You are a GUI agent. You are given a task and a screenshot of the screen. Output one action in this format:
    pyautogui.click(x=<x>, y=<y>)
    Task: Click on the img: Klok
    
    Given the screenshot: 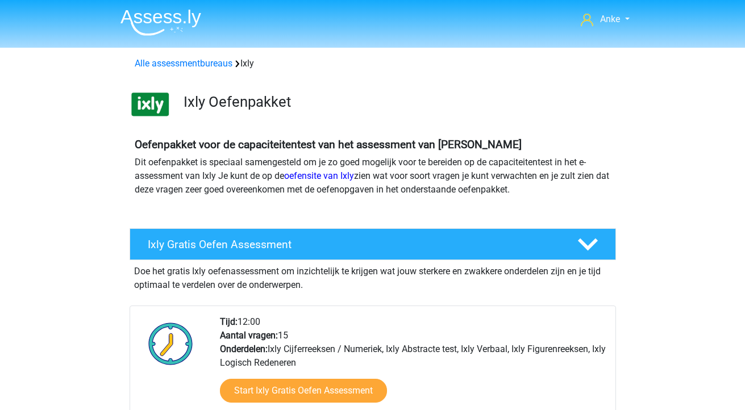 What is the action you would take?
    pyautogui.click(x=170, y=344)
    